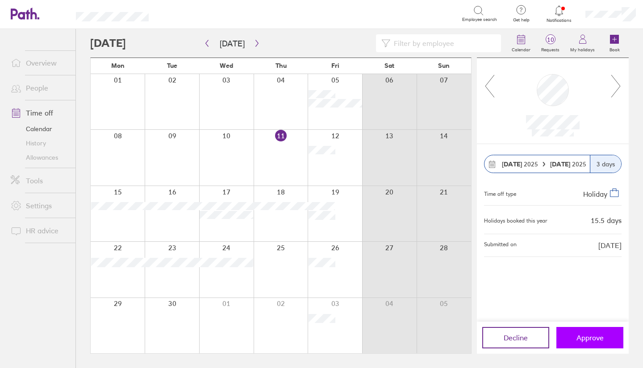 Image resolution: width=643 pixels, height=368 pixels. I want to click on button: Decline, so click(516, 338).